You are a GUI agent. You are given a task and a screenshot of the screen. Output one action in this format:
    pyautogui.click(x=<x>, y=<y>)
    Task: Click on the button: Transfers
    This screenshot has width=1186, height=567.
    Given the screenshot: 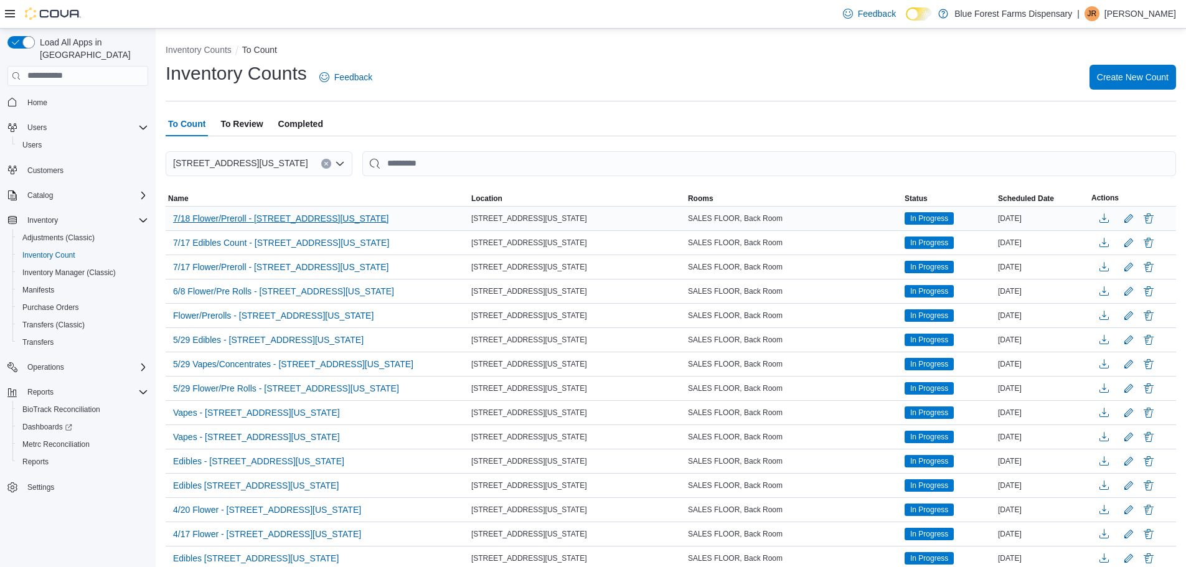 What is the action you would take?
    pyautogui.click(x=83, y=342)
    